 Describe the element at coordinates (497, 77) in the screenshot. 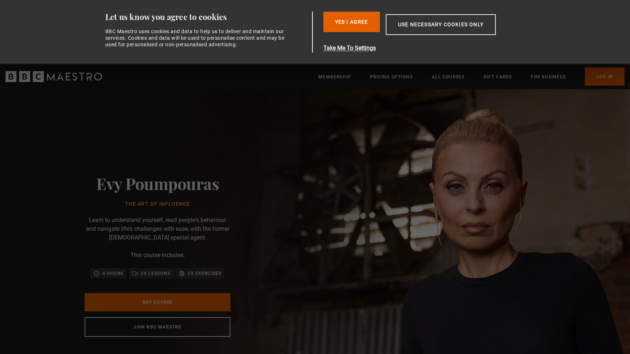

I see `a: Gift Cards` at that location.